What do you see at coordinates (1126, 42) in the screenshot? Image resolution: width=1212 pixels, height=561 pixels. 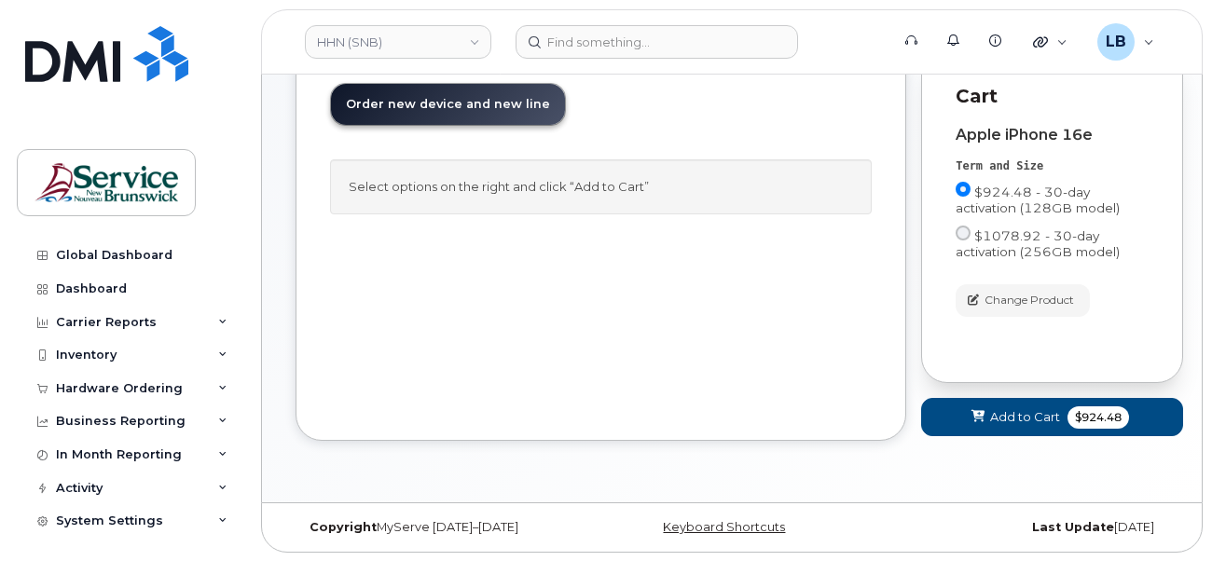 I see `div: LeBlanc, Ben (SNB)` at bounding box center [1126, 42].